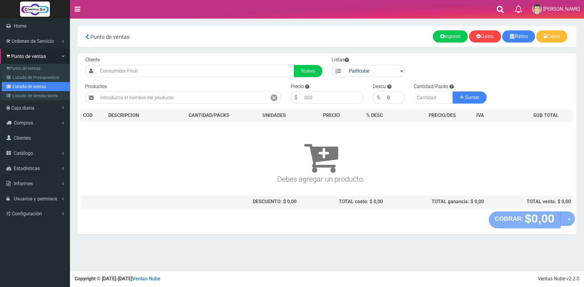  I want to click on button: COBRAR: $0,00, so click(524, 220).